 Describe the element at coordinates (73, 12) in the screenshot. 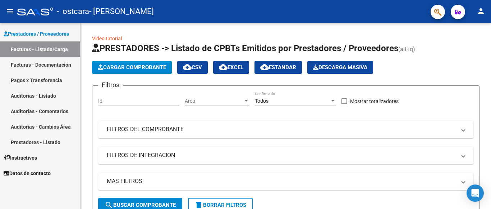

I see `span: - ostcara` at that location.